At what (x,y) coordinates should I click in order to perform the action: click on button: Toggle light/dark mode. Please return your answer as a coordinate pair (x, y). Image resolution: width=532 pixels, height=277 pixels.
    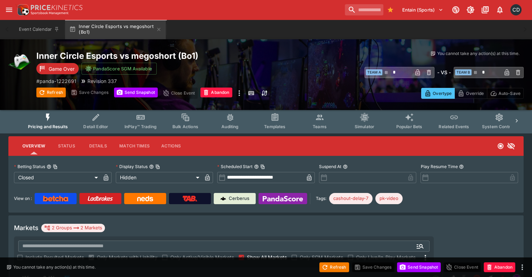
    Looking at the image, I should click on (471, 10).